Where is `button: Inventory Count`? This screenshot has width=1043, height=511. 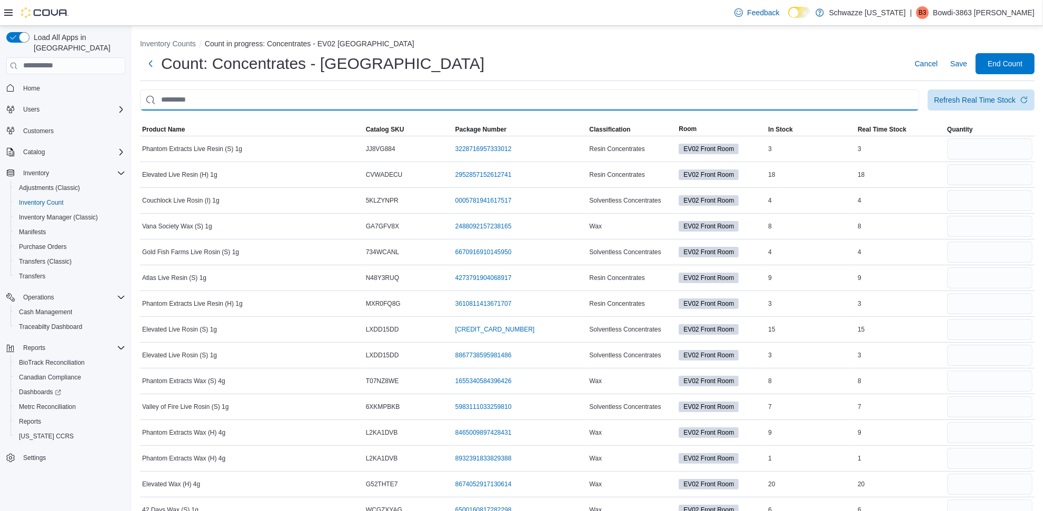 button: Inventory Count is located at coordinates (70, 203).